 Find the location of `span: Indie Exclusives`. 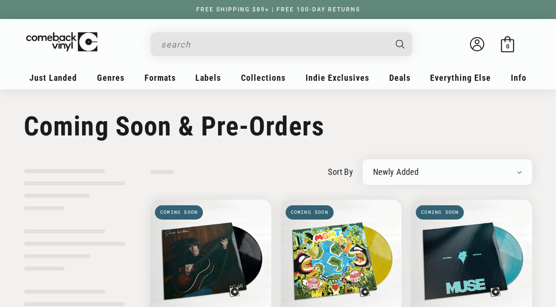

span: Indie Exclusives is located at coordinates (338, 78).